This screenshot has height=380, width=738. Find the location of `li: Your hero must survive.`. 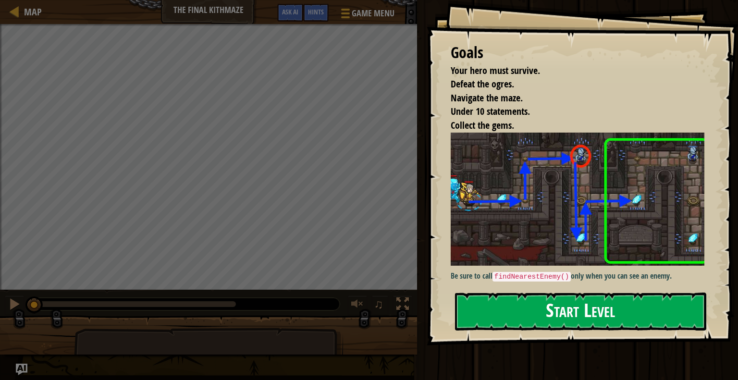

li: Your hero must survive. is located at coordinates (571, 71).